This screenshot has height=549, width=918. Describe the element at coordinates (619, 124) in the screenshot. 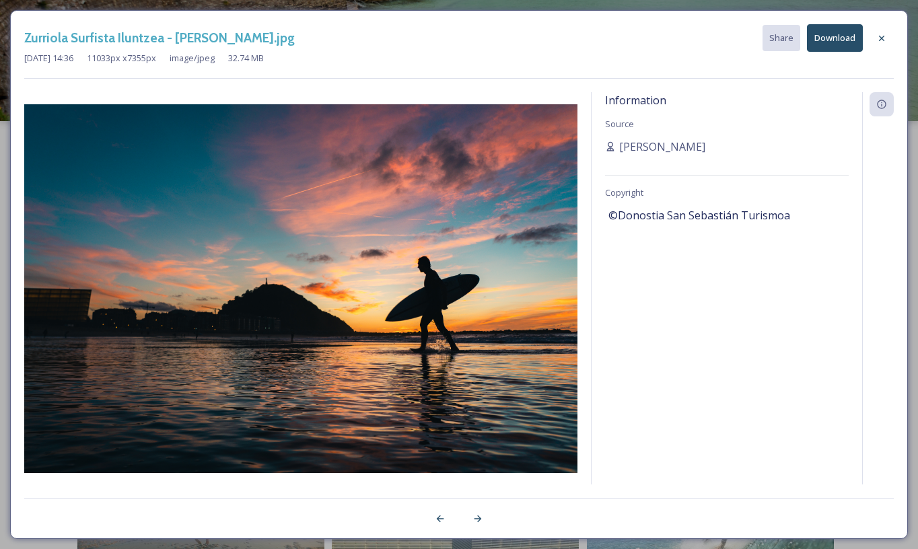

I see `span: Source` at that location.